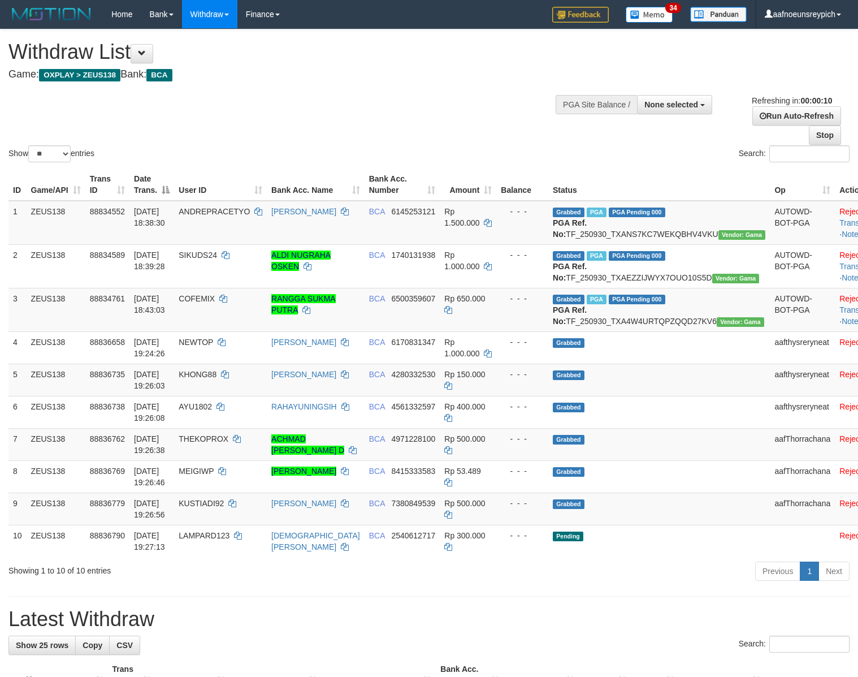 The width and height of the screenshot is (858, 677). Describe the element at coordinates (18, 508) in the screenshot. I see `td: 9` at that location.